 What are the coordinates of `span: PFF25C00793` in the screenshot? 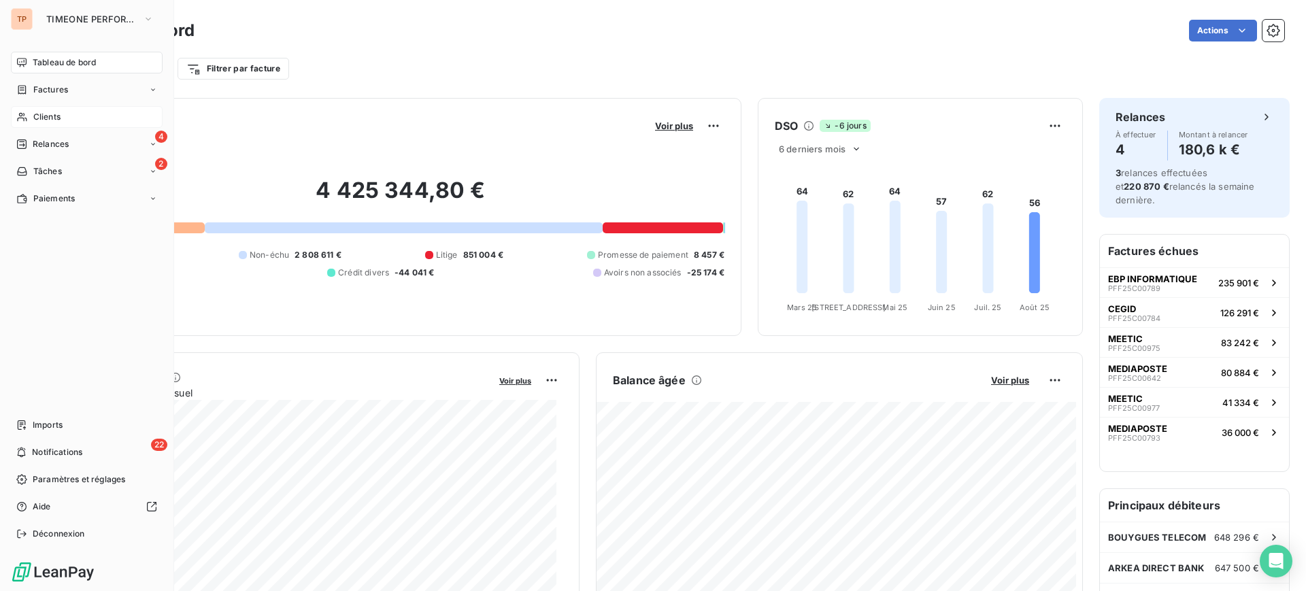 It's located at (1134, 438).